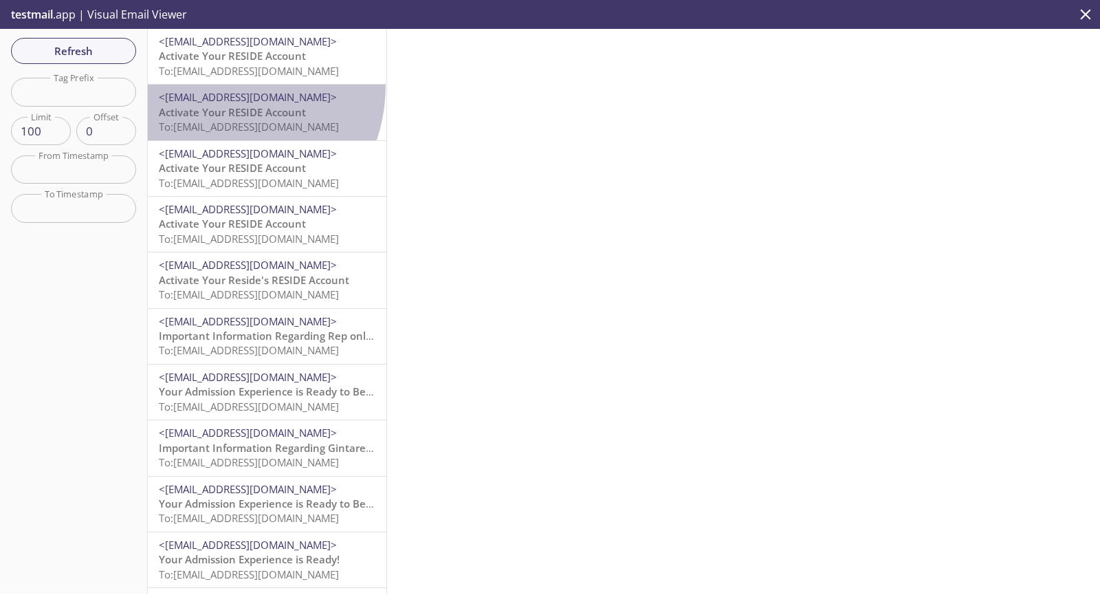  I want to click on span: testmail, so click(32, 14).